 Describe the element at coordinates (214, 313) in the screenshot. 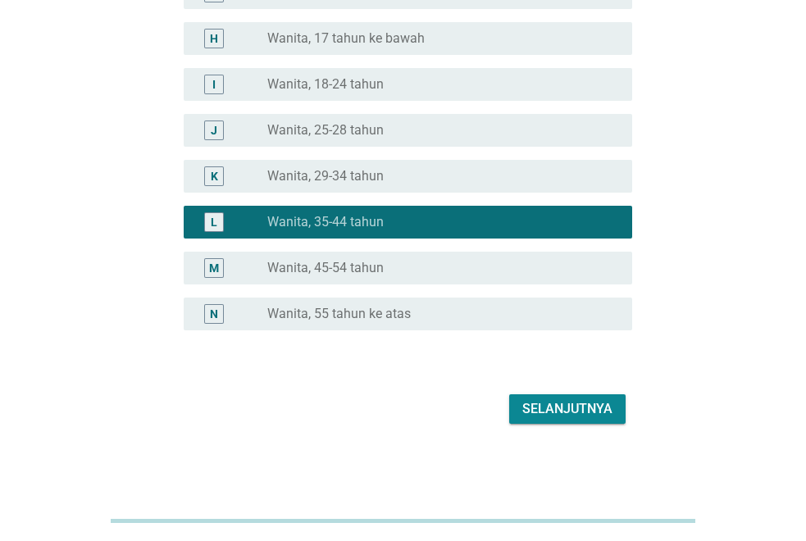

I see `div: N` at that location.